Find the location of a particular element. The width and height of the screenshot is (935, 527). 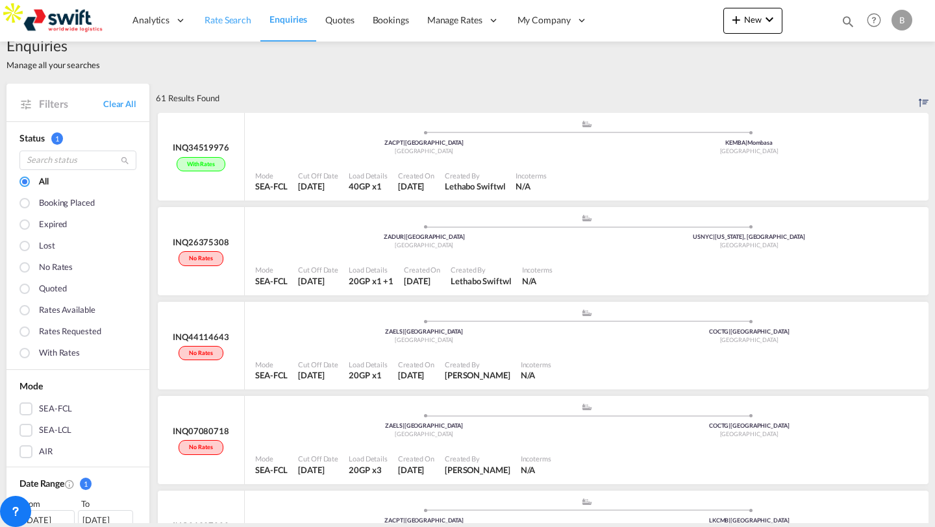

span: Enquiries is located at coordinates (53, 45).